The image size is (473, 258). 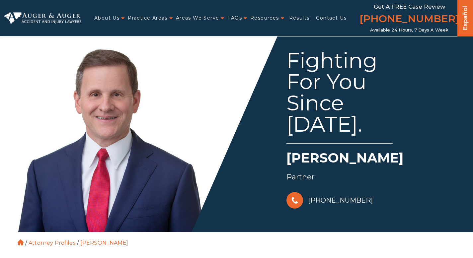 What do you see at coordinates (409, 7) in the screenshot?
I see `span: Get a FREE Case Review` at bounding box center [409, 7].